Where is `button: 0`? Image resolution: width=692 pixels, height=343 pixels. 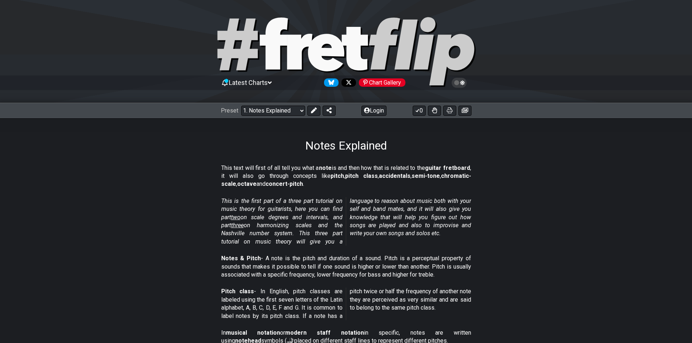
button: 0 is located at coordinates (419, 111).